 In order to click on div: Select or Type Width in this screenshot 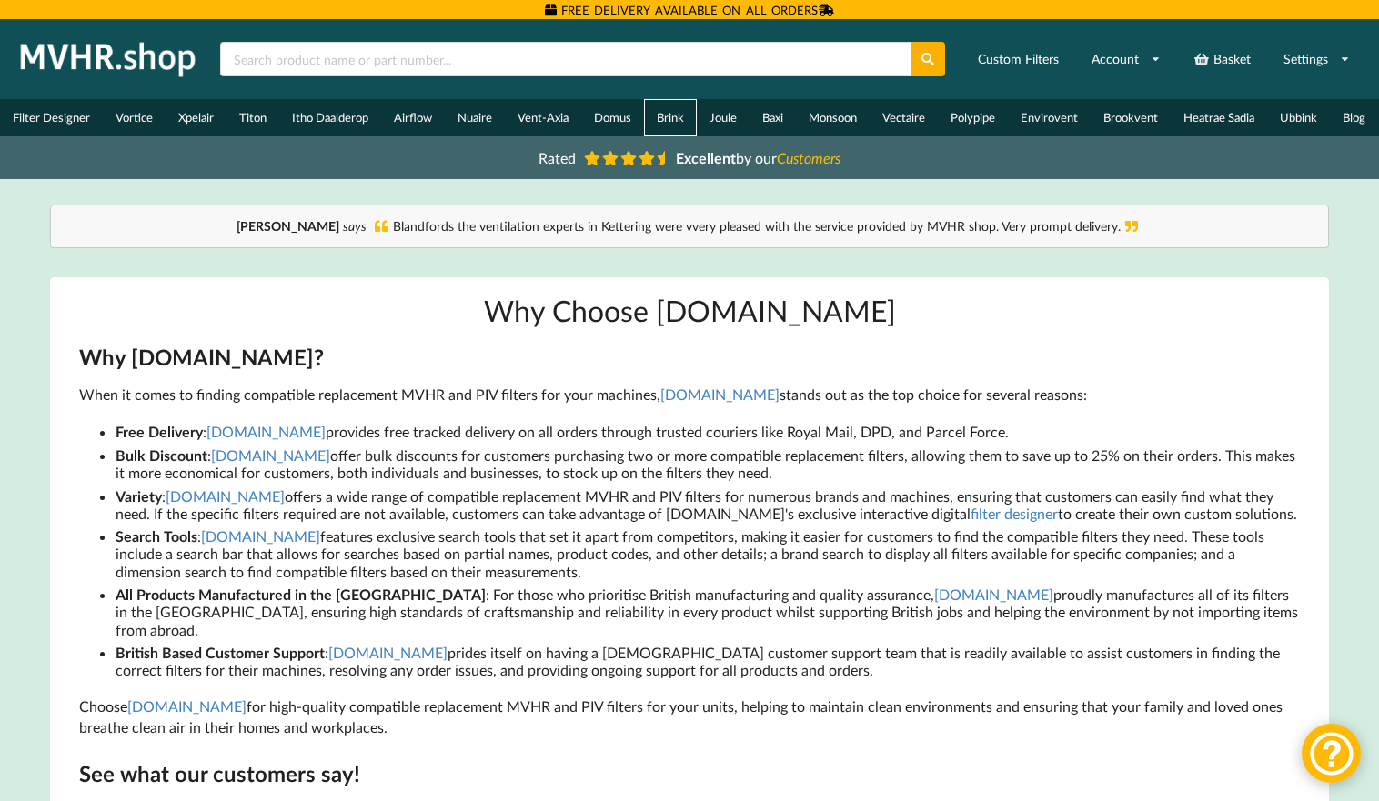, I will do `click(772, 65)`.